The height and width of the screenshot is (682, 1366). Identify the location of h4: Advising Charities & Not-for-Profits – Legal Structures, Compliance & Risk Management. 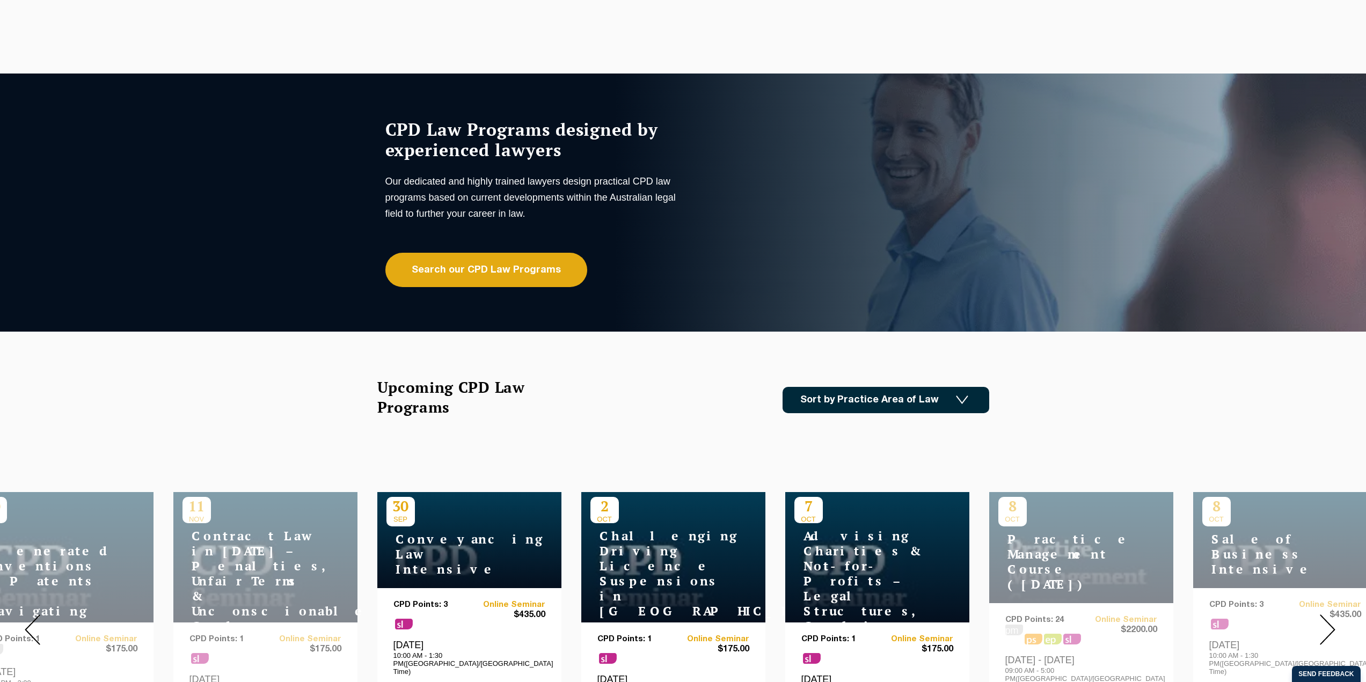
(862, 596).